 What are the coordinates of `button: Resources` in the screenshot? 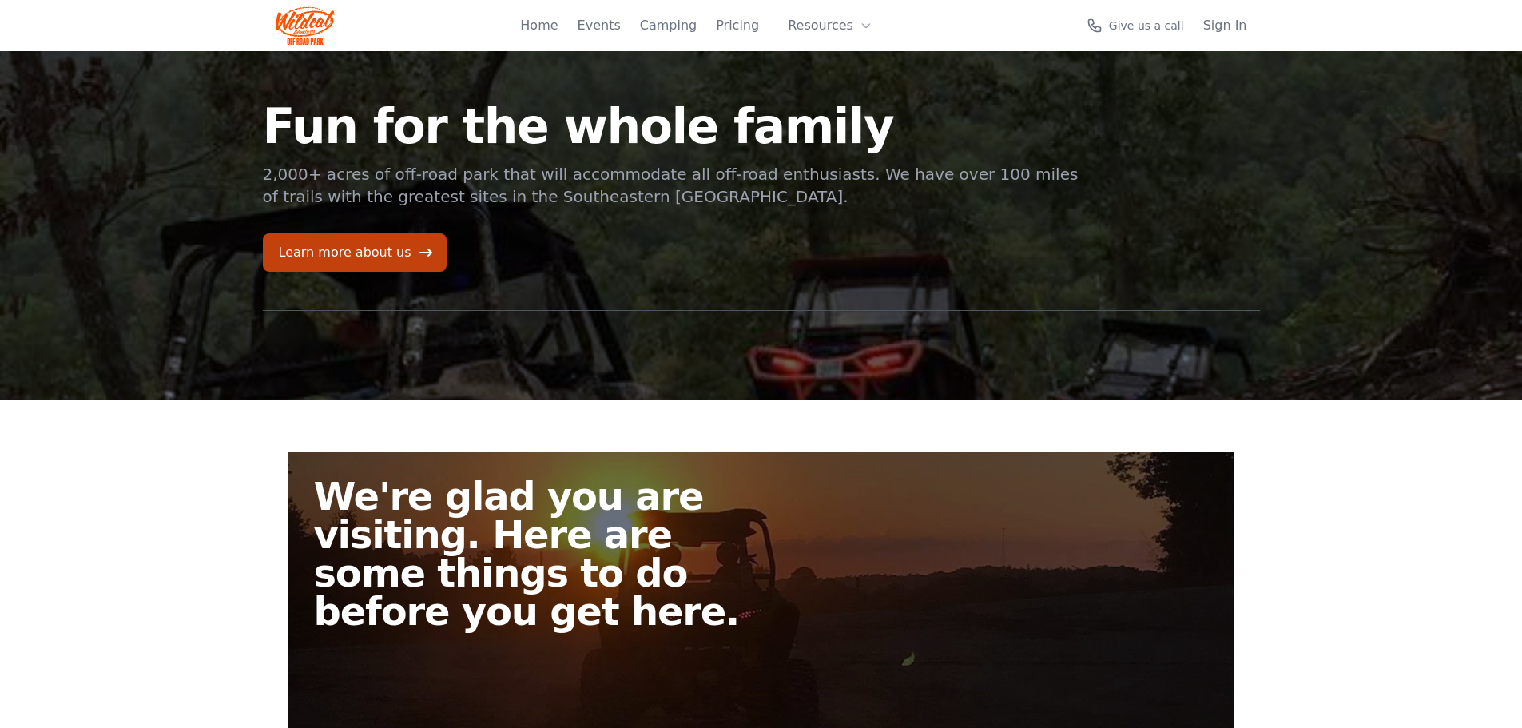 It's located at (830, 26).